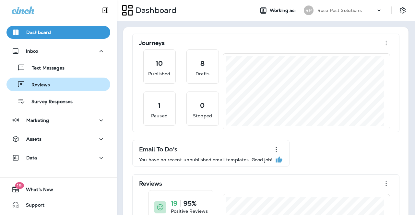 This screenshot has height=215, width=415. Describe the element at coordinates (32, 51) in the screenshot. I see `p: Inbox` at that location.